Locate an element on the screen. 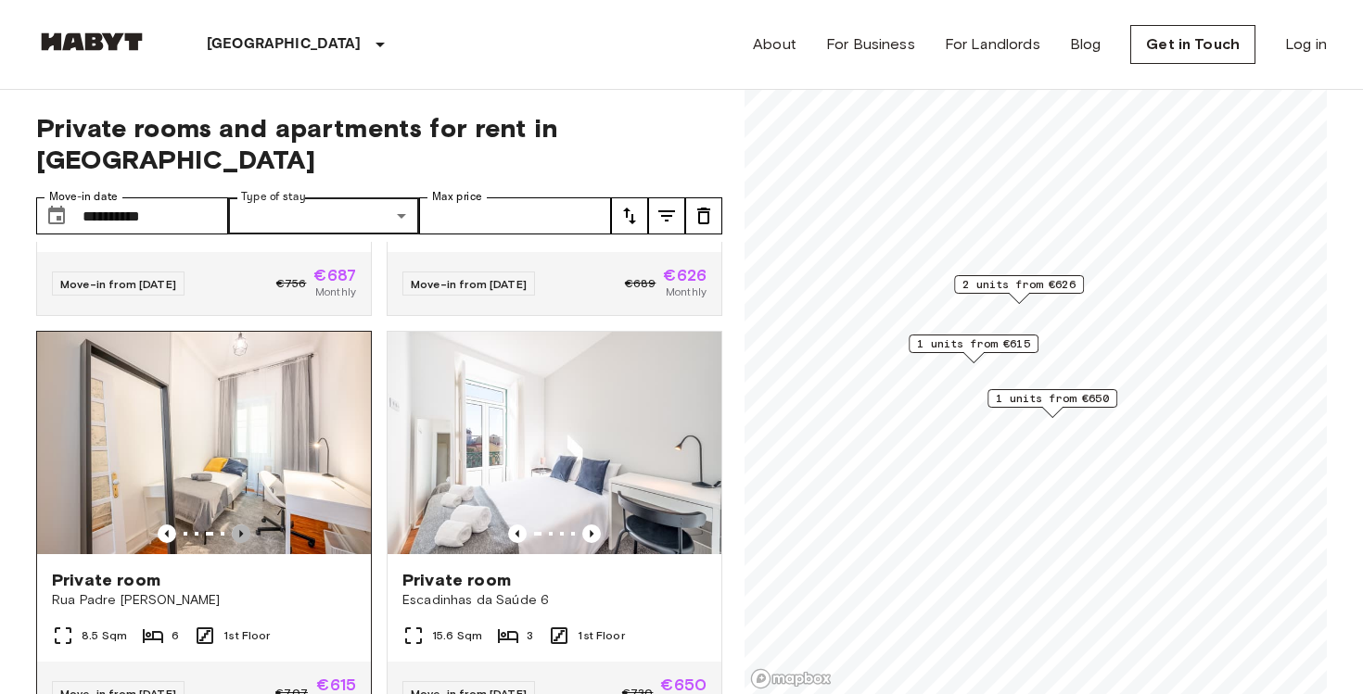 This screenshot has width=1363, height=694. img: Marketing picture of unit PT-17-016-001-05 is located at coordinates (204, 443).